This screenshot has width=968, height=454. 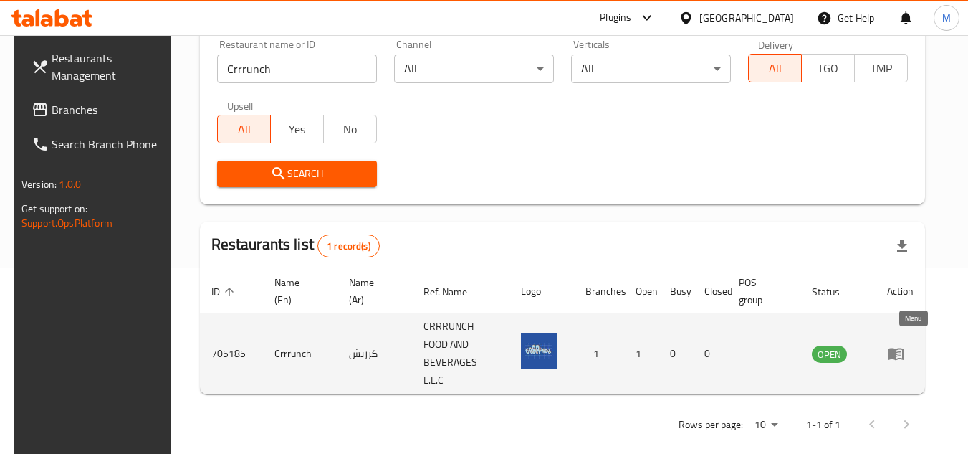 I want to click on span: Status, so click(x=835, y=292).